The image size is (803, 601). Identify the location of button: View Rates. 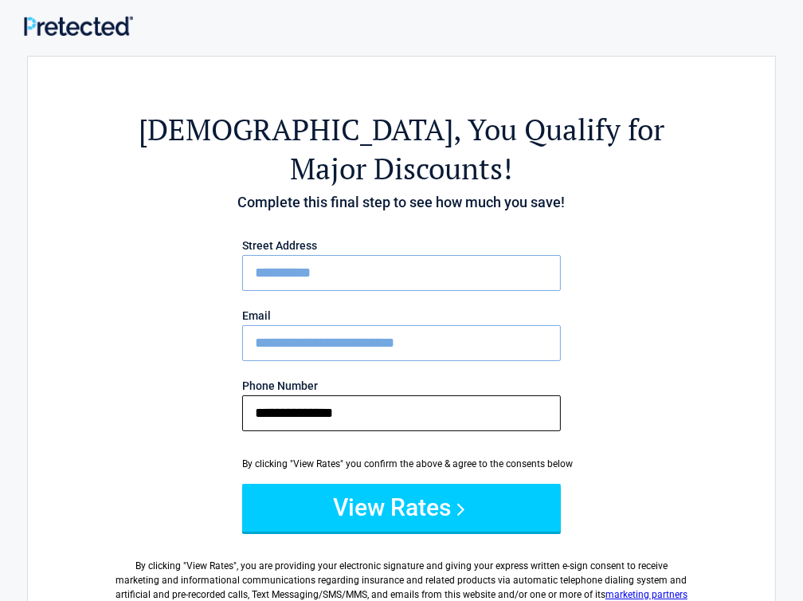
(402, 508).